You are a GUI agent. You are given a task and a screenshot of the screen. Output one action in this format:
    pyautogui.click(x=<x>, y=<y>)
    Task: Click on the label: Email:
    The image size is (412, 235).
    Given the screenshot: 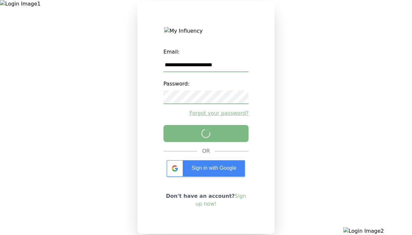 What is the action you would take?
    pyautogui.click(x=206, y=52)
    